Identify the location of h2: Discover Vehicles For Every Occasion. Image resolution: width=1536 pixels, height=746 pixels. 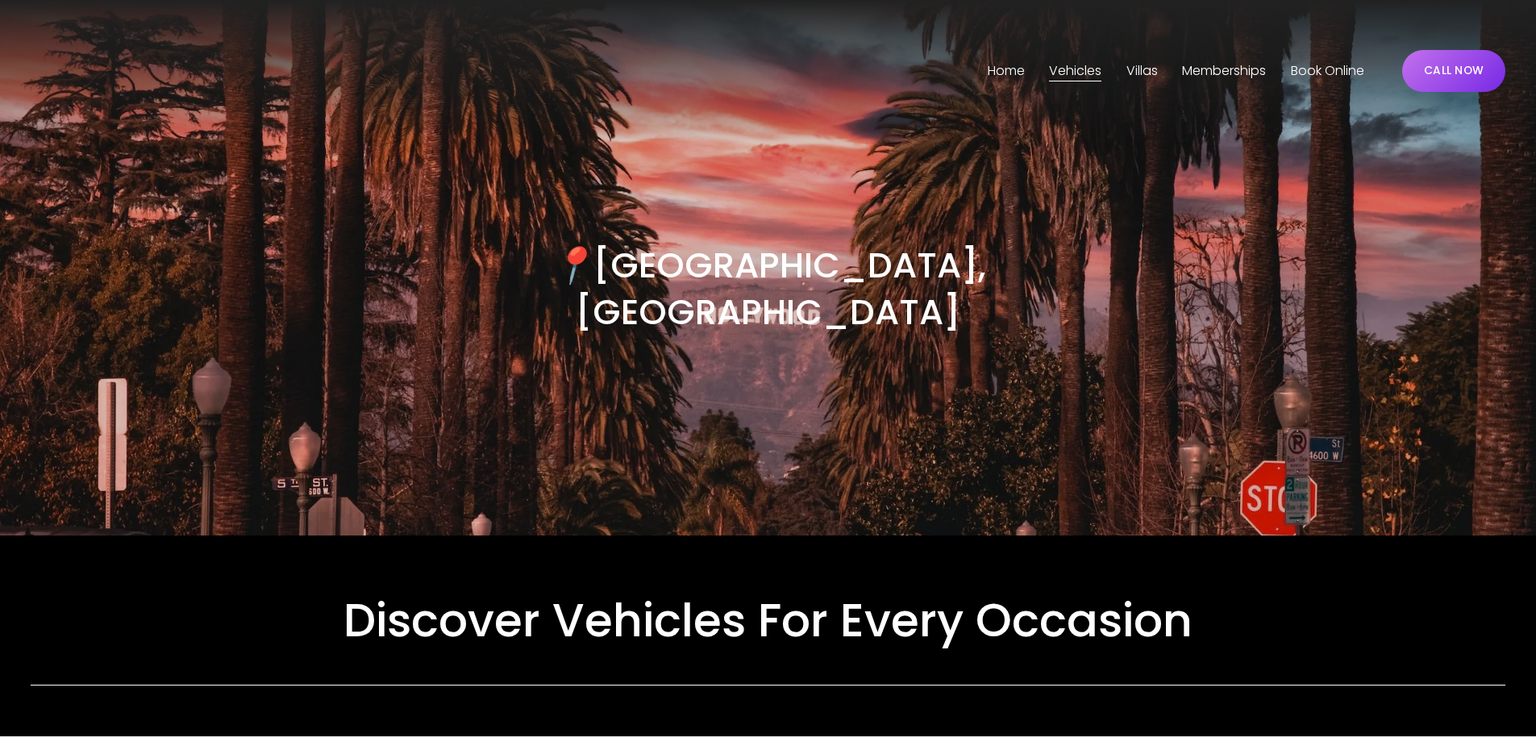
(768, 620).